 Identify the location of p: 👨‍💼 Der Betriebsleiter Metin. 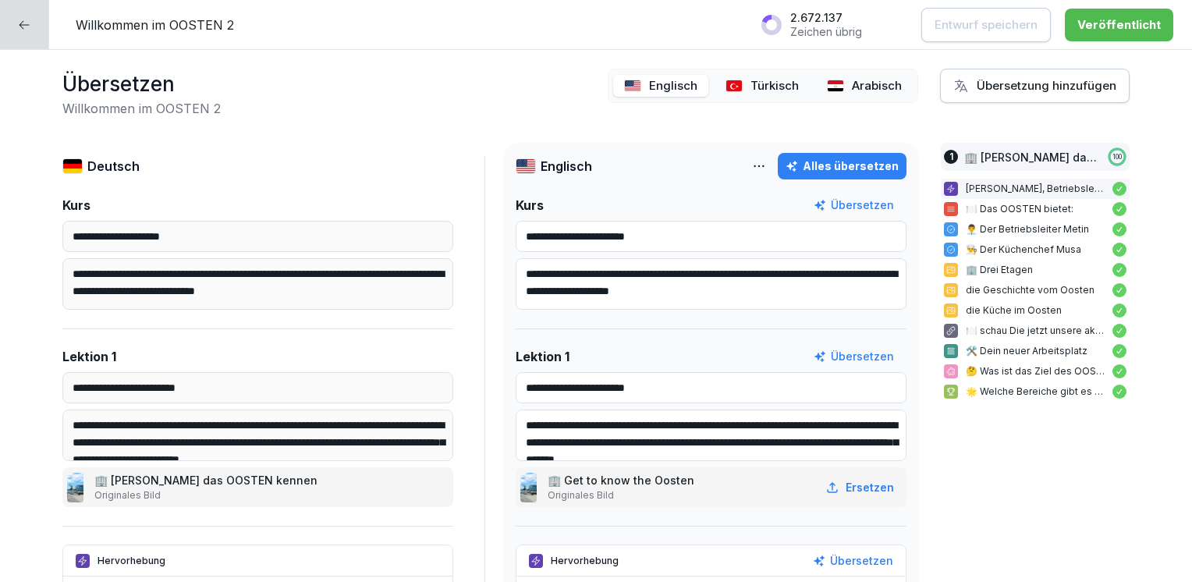
(1035, 229).